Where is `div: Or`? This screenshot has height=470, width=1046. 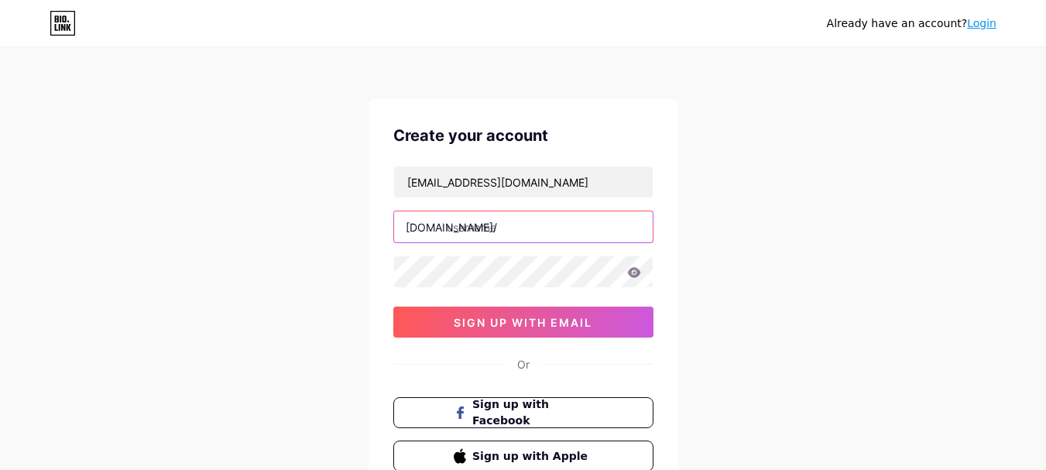 div: Or is located at coordinates (524, 364).